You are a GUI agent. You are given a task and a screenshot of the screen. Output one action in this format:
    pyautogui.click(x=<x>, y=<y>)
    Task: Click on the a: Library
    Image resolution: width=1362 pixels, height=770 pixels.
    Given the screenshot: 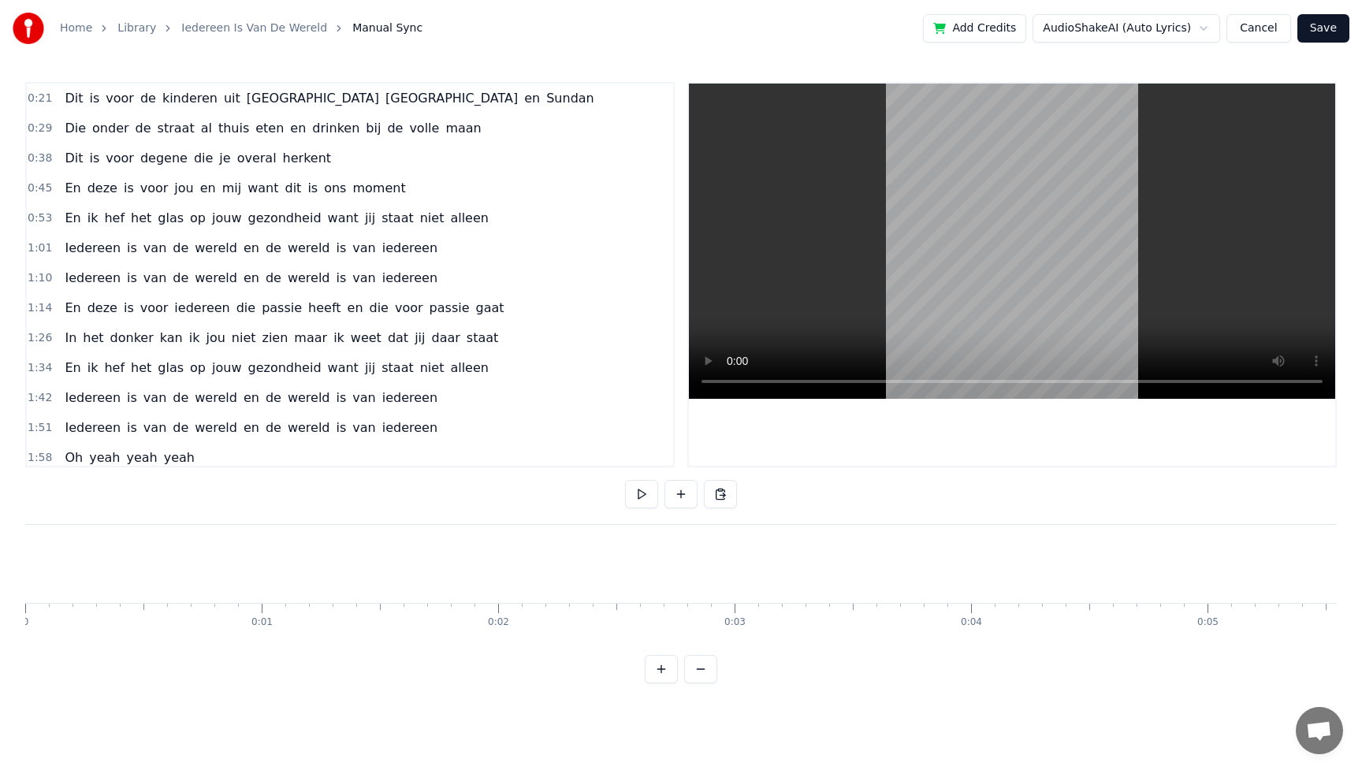 What is the action you would take?
    pyautogui.click(x=136, y=28)
    